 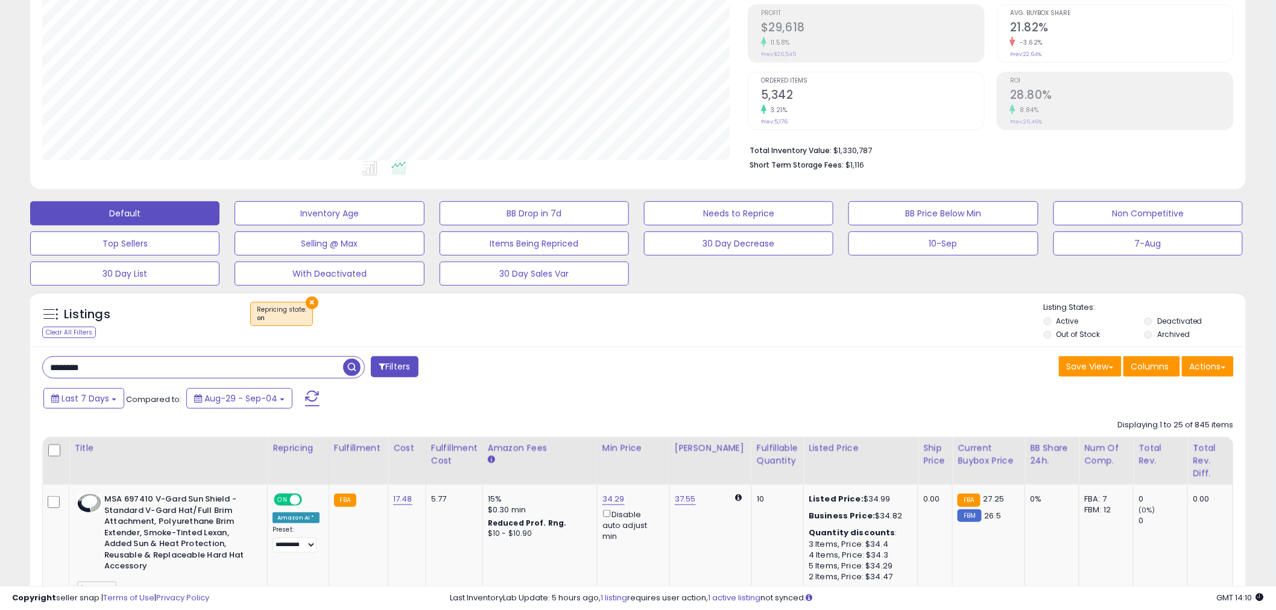 I want to click on div: $0.30 min, so click(x=538, y=510).